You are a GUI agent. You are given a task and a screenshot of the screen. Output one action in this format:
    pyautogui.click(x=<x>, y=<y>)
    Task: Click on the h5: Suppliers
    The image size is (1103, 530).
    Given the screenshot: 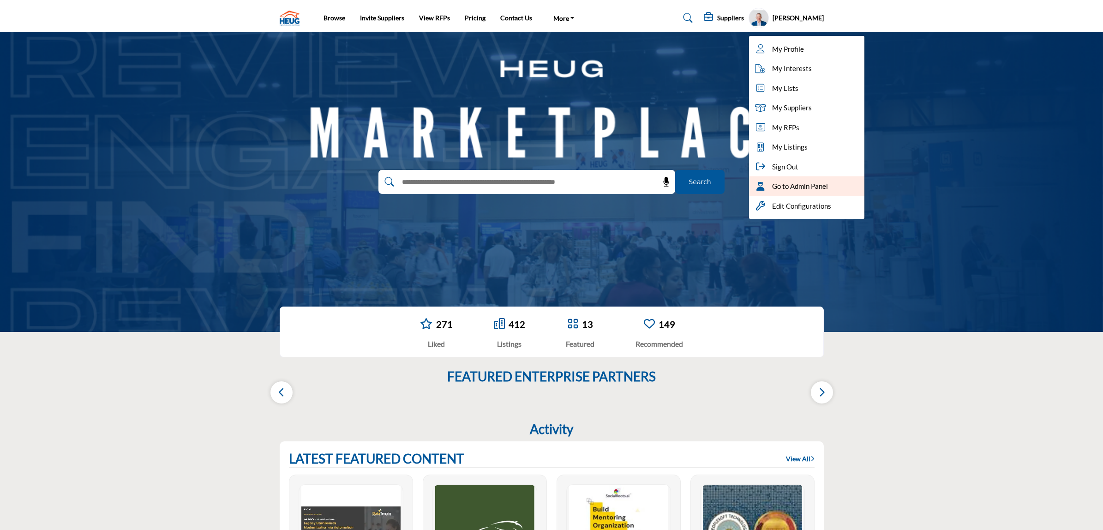 What is the action you would take?
    pyautogui.click(x=730, y=18)
    